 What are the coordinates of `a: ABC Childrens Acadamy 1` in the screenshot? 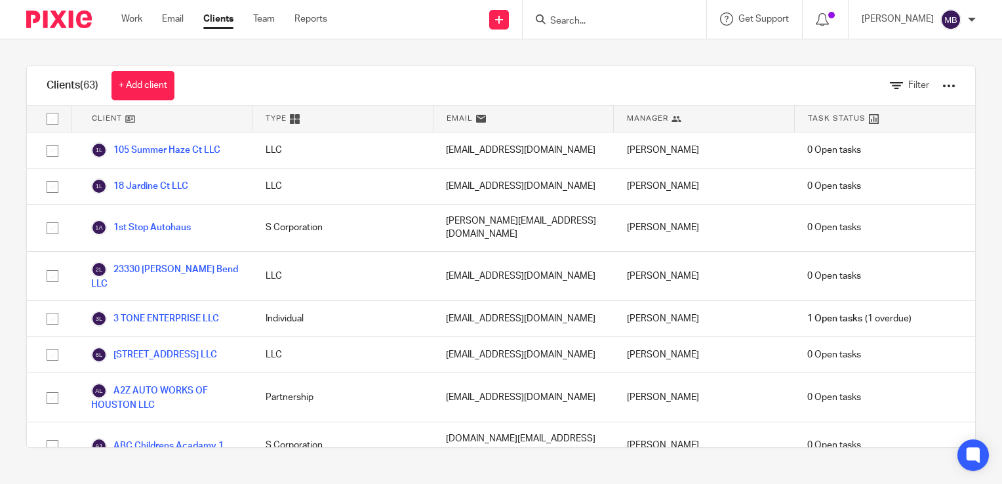 It's located at (157, 446).